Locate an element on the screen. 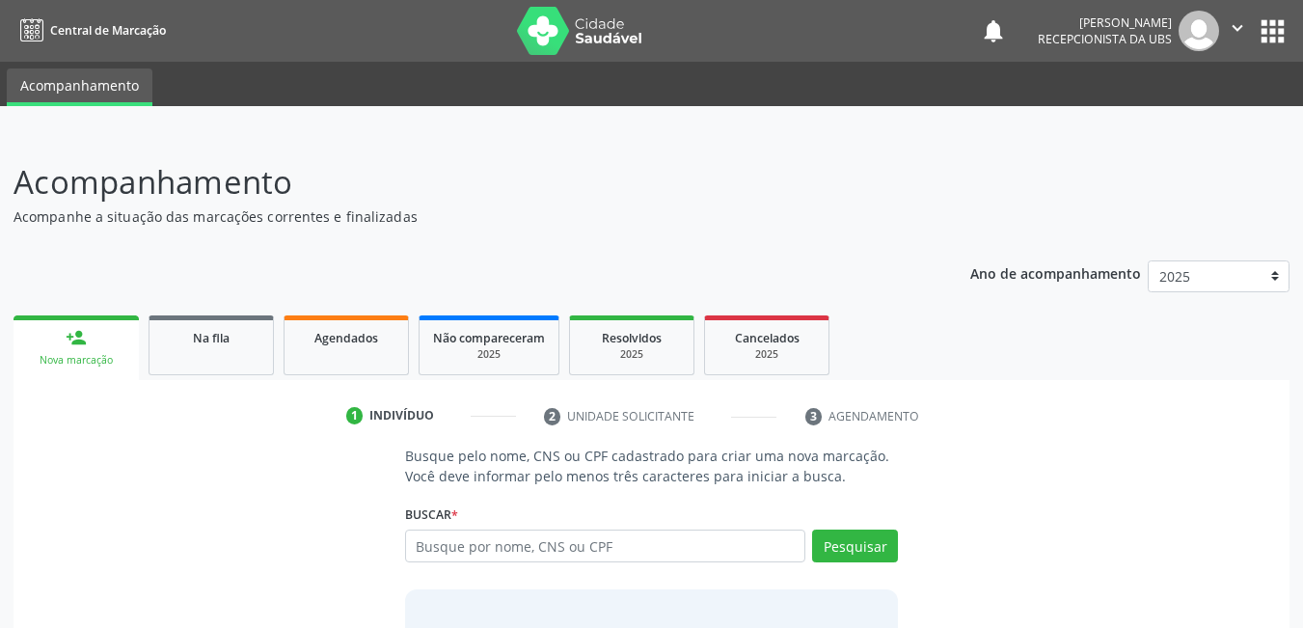 This screenshot has width=1303, height=628. div: person_add is located at coordinates (76, 337).